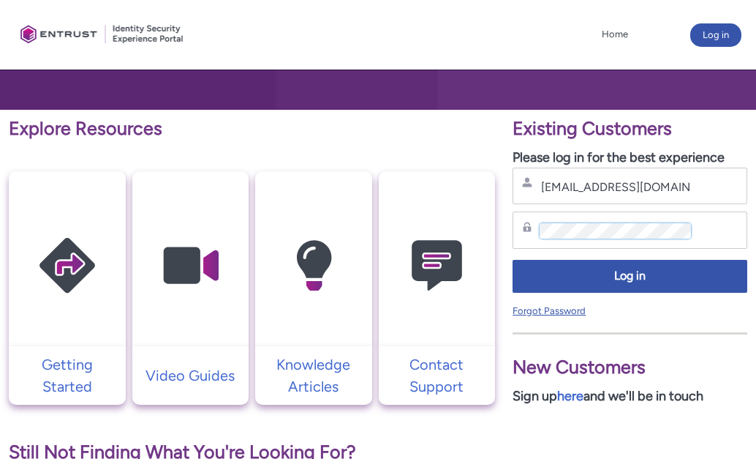  Describe the element at coordinates (67, 375) in the screenshot. I see `a: Getting Started` at that location.